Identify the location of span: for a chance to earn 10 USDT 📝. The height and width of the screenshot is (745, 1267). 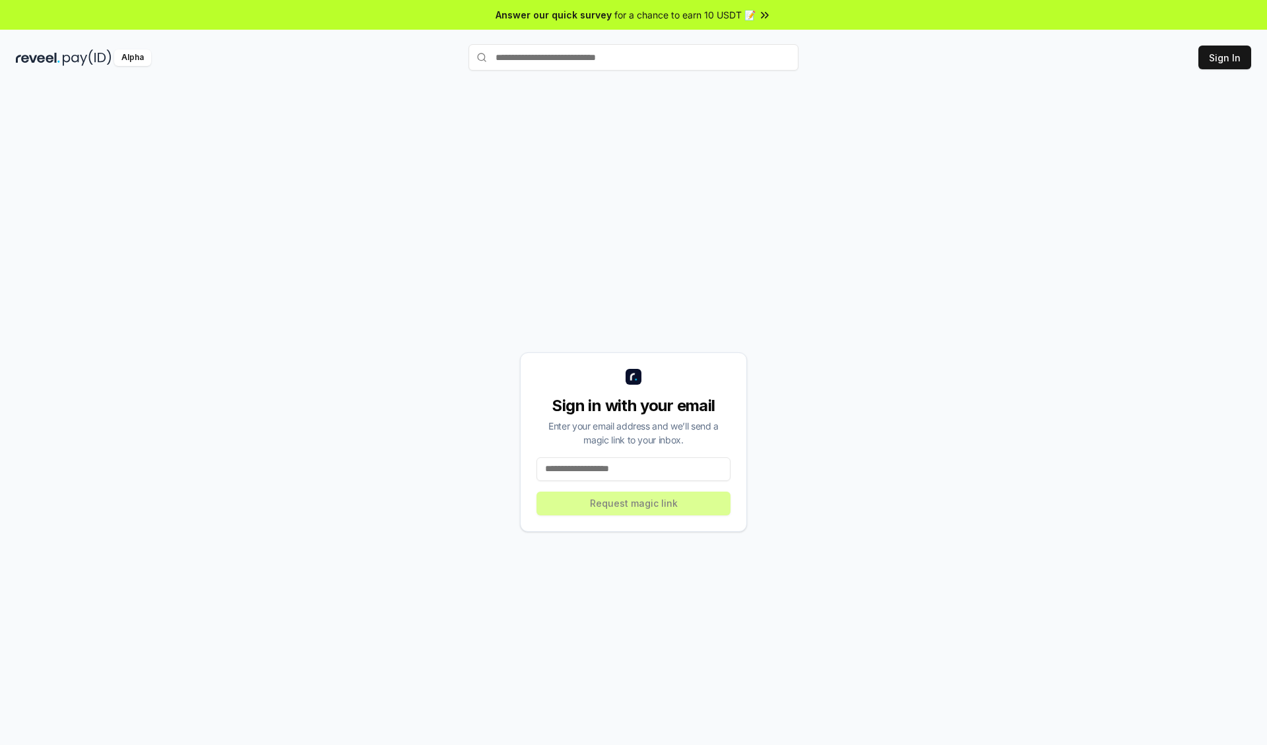
(685, 15).